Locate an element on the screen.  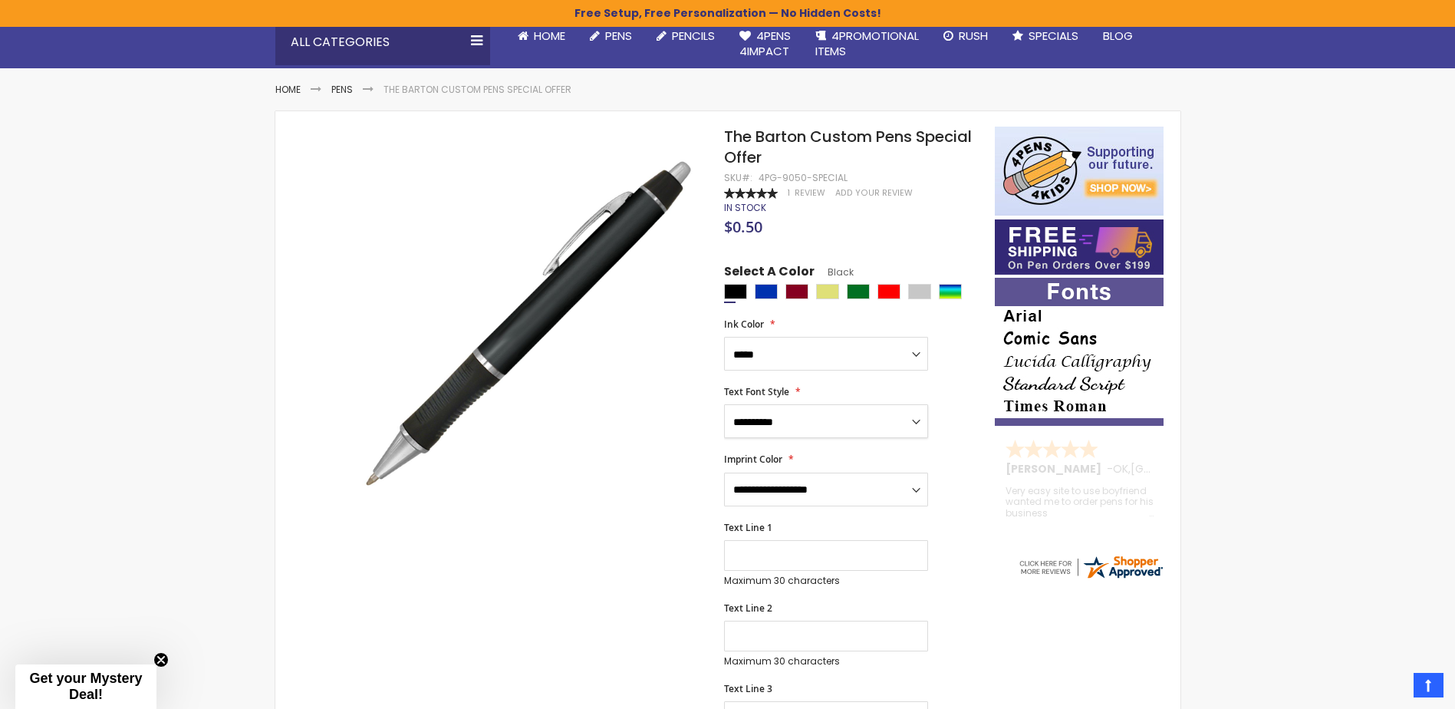
a: Top is located at coordinates (1428, 685).